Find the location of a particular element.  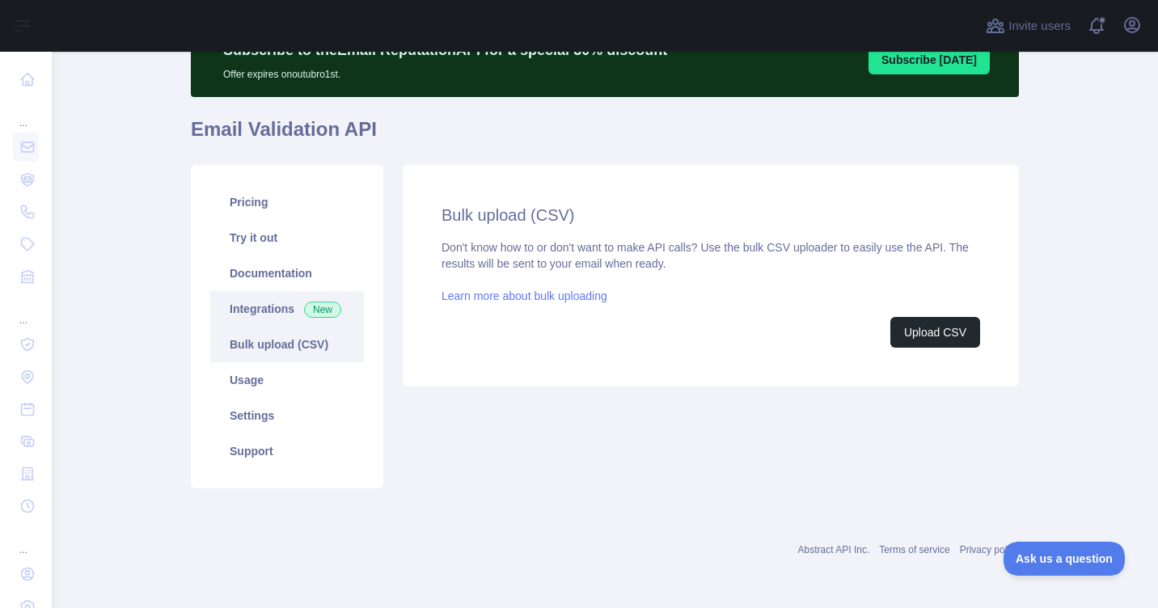

button: Invite users is located at coordinates (1028, 26).